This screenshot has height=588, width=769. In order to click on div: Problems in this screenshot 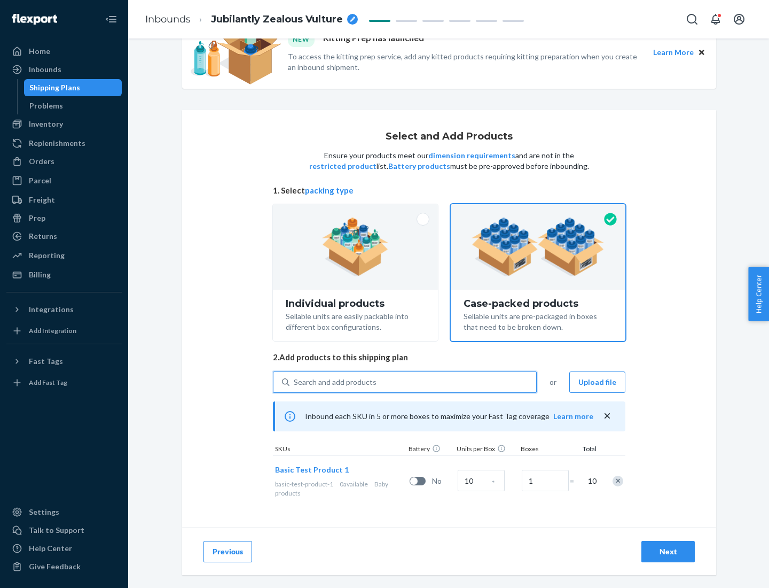, I will do `click(46, 106)`.